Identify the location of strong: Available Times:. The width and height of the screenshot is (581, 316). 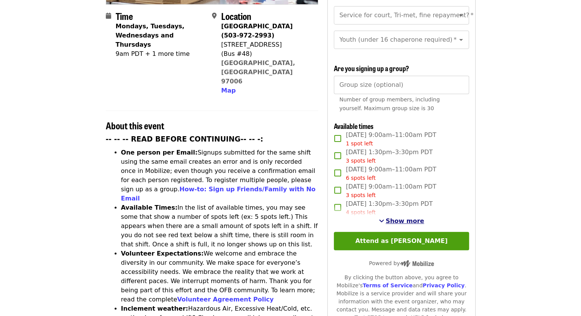
(149, 207).